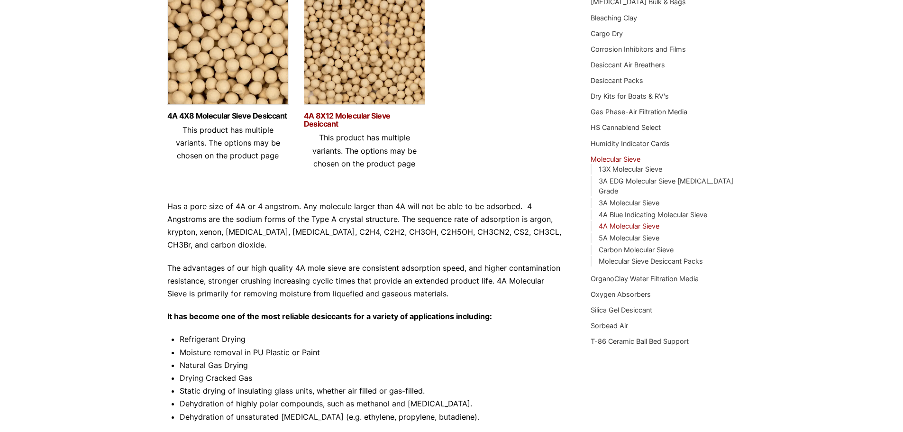 The width and height of the screenshot is (903, 432). What do you see at coordinates (364, 120) in the screenshot?
I see `a: 4A 8X12 Molecular Sieve Desiccant` at bounding box center [364, 120].